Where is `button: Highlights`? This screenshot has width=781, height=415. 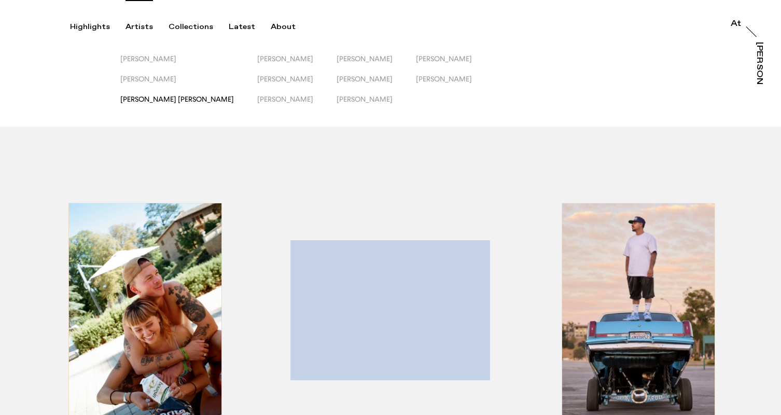
button: Highlights is located at coordinates (97, 27).